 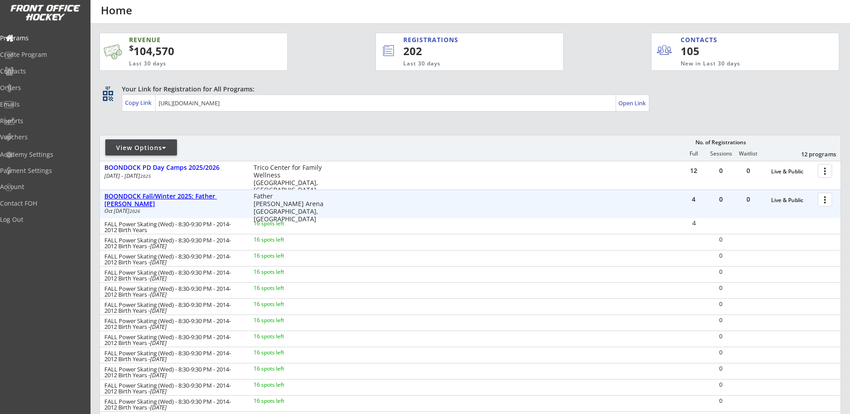 What do you see at coordinates (174, 168) in the screenshot?
I see `div: BOONDOCK PD Day Camps 2025/2026` at bounding box center [174, 168].